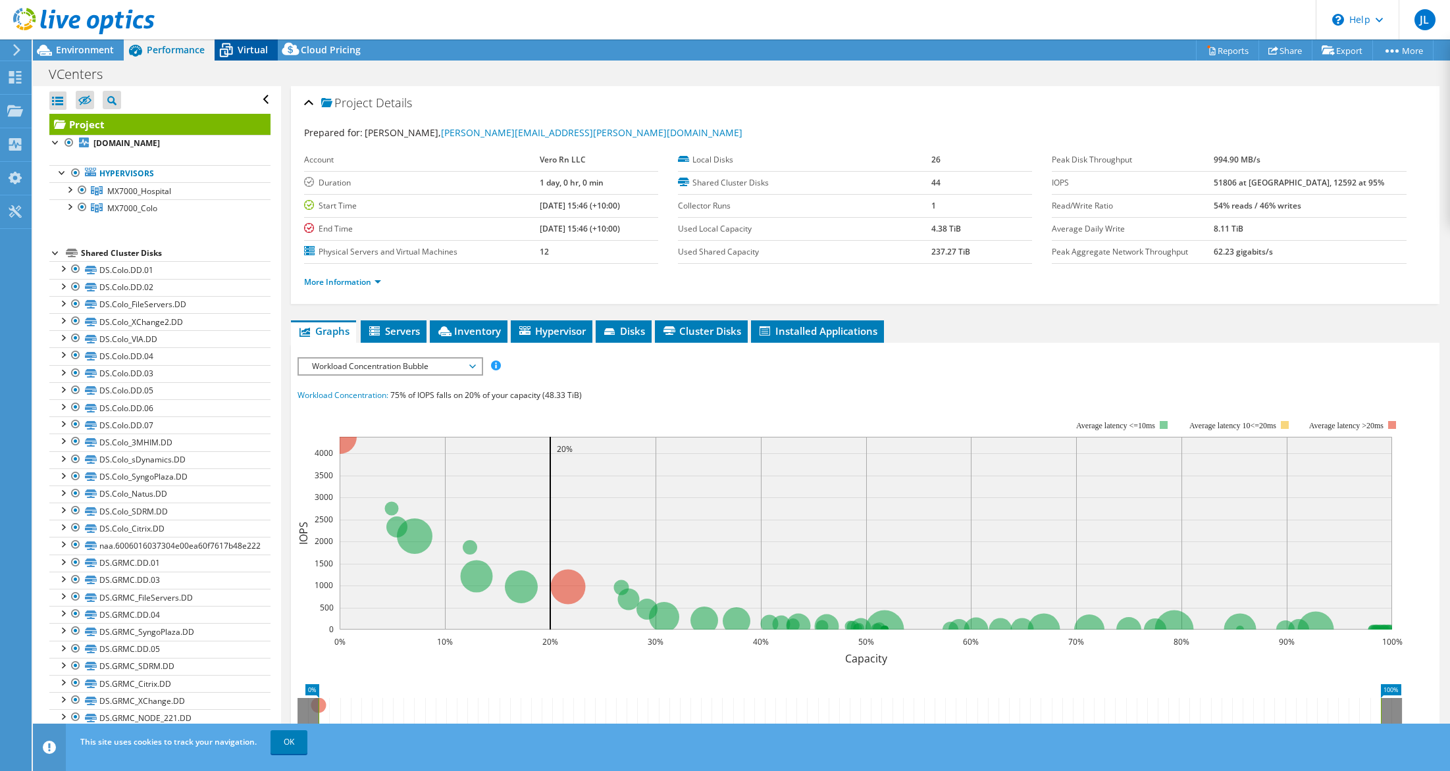 Image resolution: width=1450 pixels, height=771 pixels. I want to click on b: 237.27 TiB, so click(950, 251).